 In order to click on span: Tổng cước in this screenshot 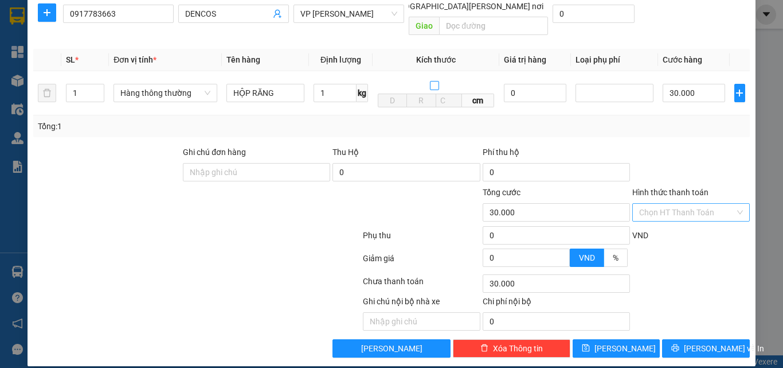, I will do `click(502, 192)`.